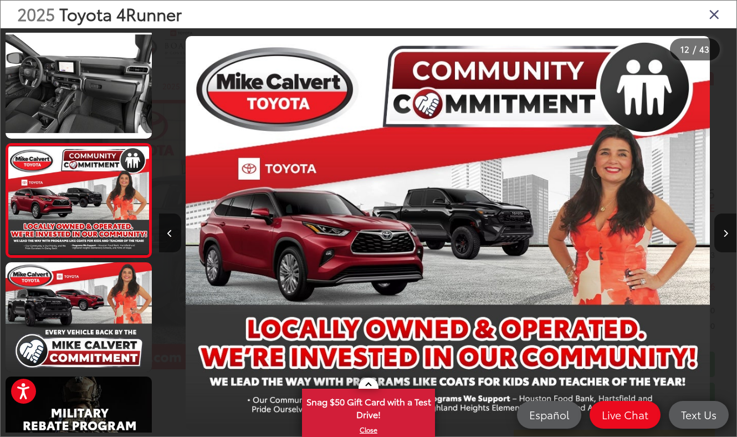  I want to click on span: Live Chat, so click(625, 414).